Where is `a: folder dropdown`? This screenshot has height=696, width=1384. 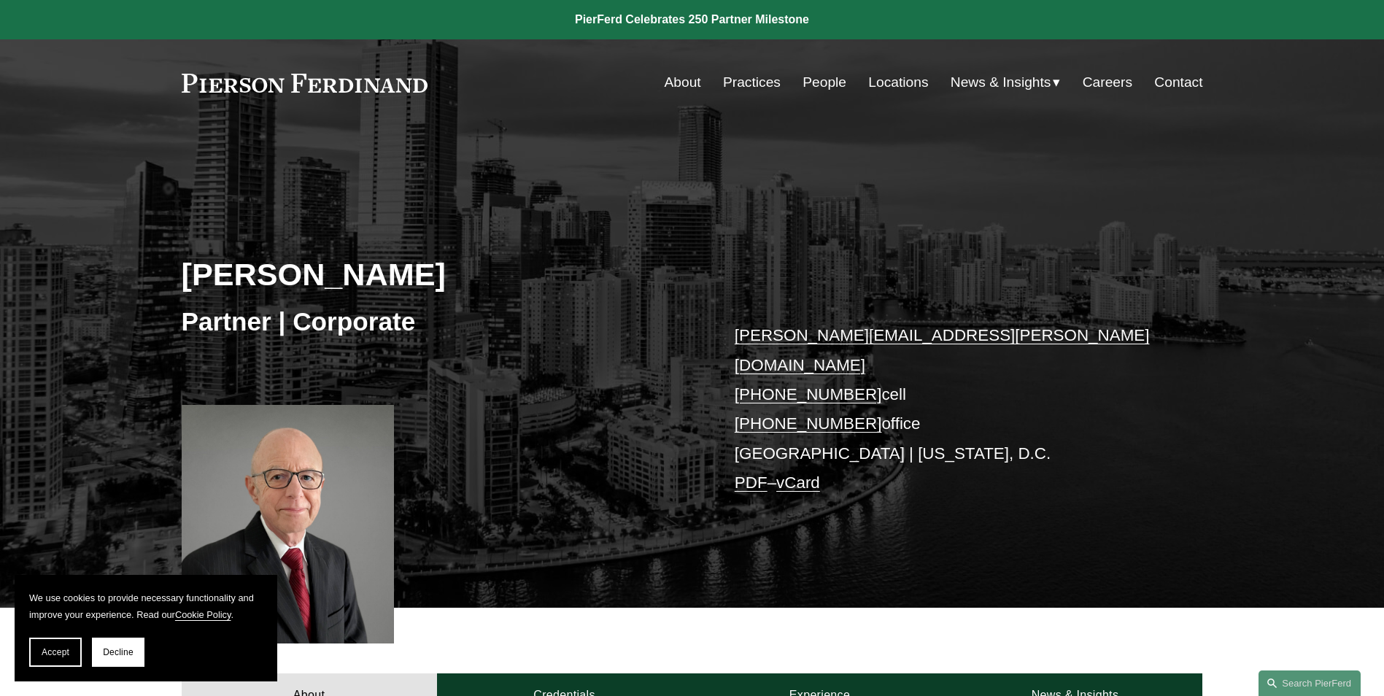 a: folder dropdown is located at coordinates (1006, 82).